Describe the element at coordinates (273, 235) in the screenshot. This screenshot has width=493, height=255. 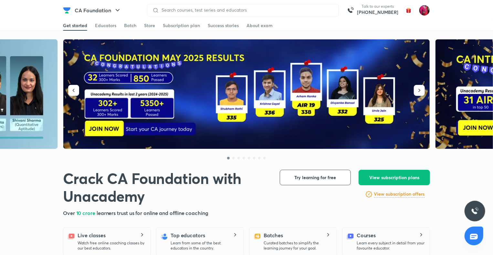
I see `h5: Batches` at that location.